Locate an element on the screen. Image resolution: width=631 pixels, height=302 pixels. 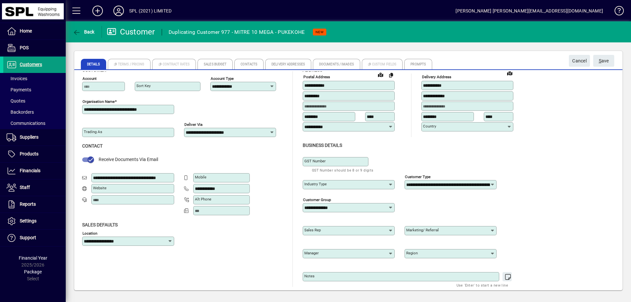
div: Duplicating Customer 977 - MITRE 10 MEGA - PUKEKOHE is located at coordinates (237, 32).